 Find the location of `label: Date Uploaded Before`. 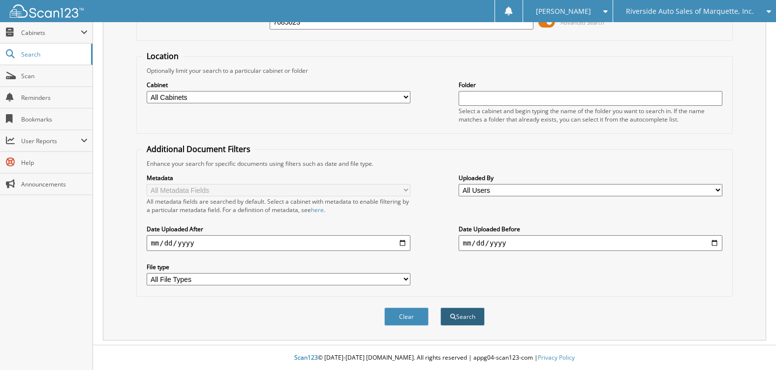

label: Date Uploaded Before is located at coordinates (590, 229).